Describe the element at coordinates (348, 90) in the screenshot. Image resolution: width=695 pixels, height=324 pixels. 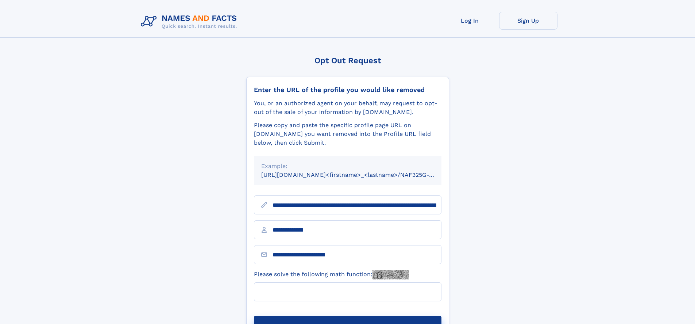
I see `div: Enter the URL of the profile you would like removed` at that location.